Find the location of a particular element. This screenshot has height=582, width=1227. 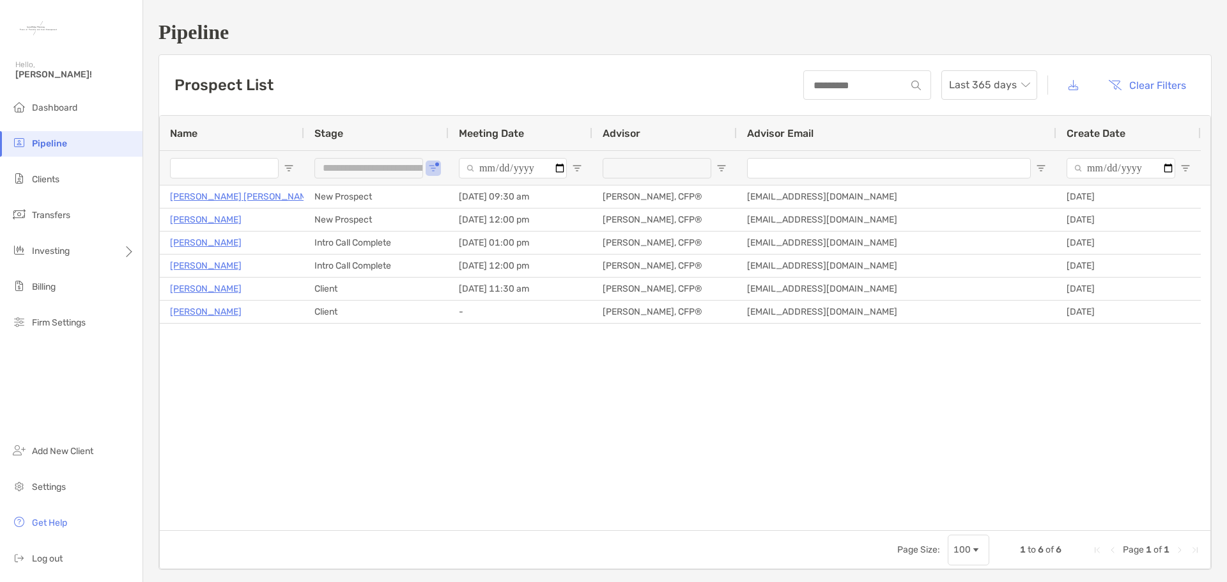

img: clients icon is located at coordinates (19, 178).